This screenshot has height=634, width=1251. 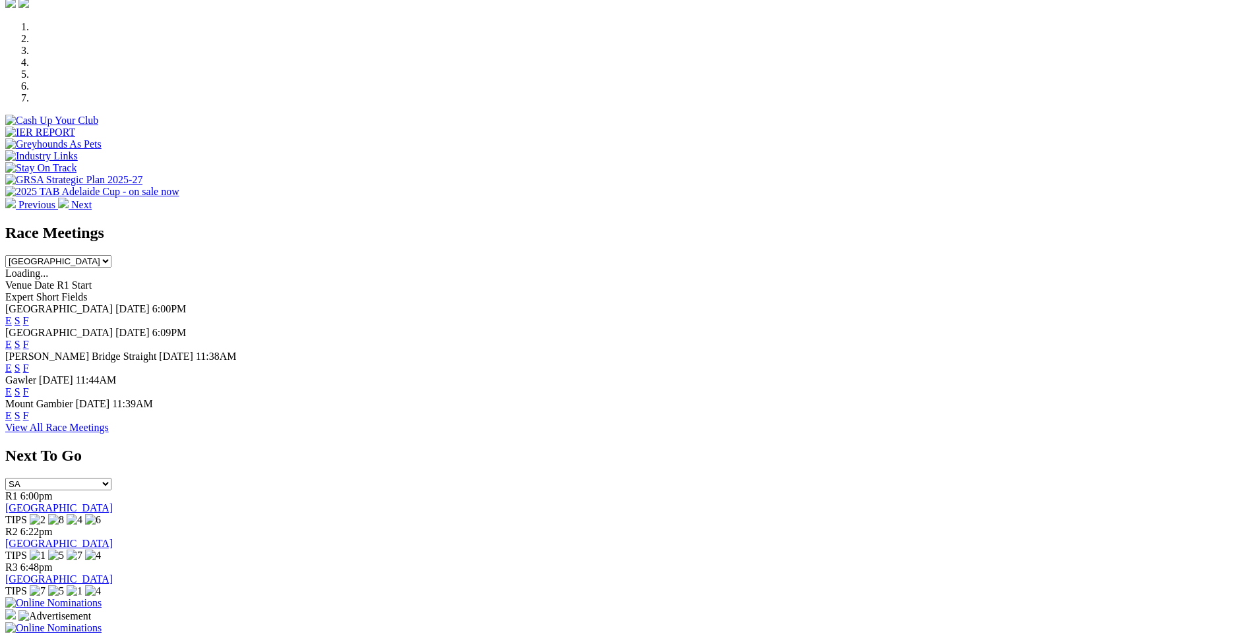 What do you see at coordinates (75, 204) in the screenshot?
I see `a: Next` at bounding box center [75, 204].